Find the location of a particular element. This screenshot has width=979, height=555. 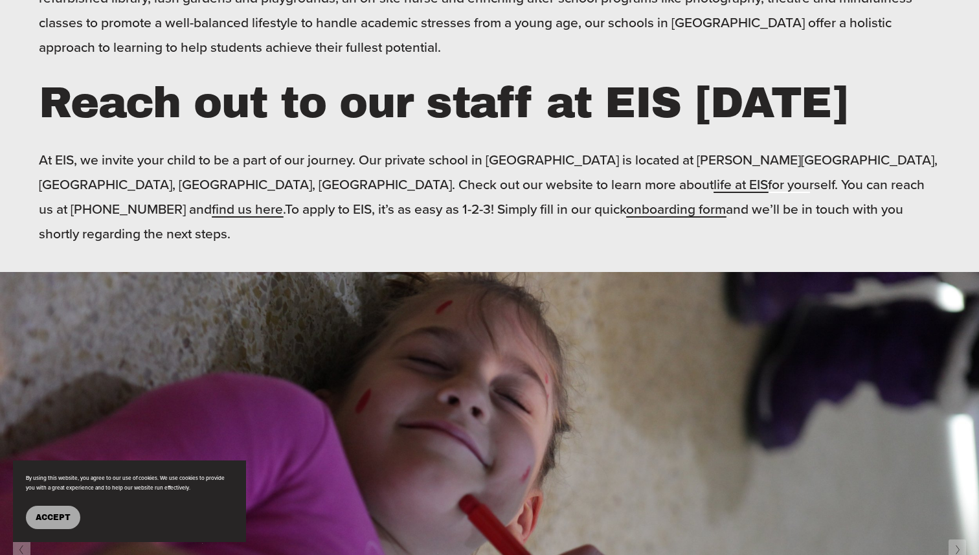

span: find us here is located at coordinates (247, 208).